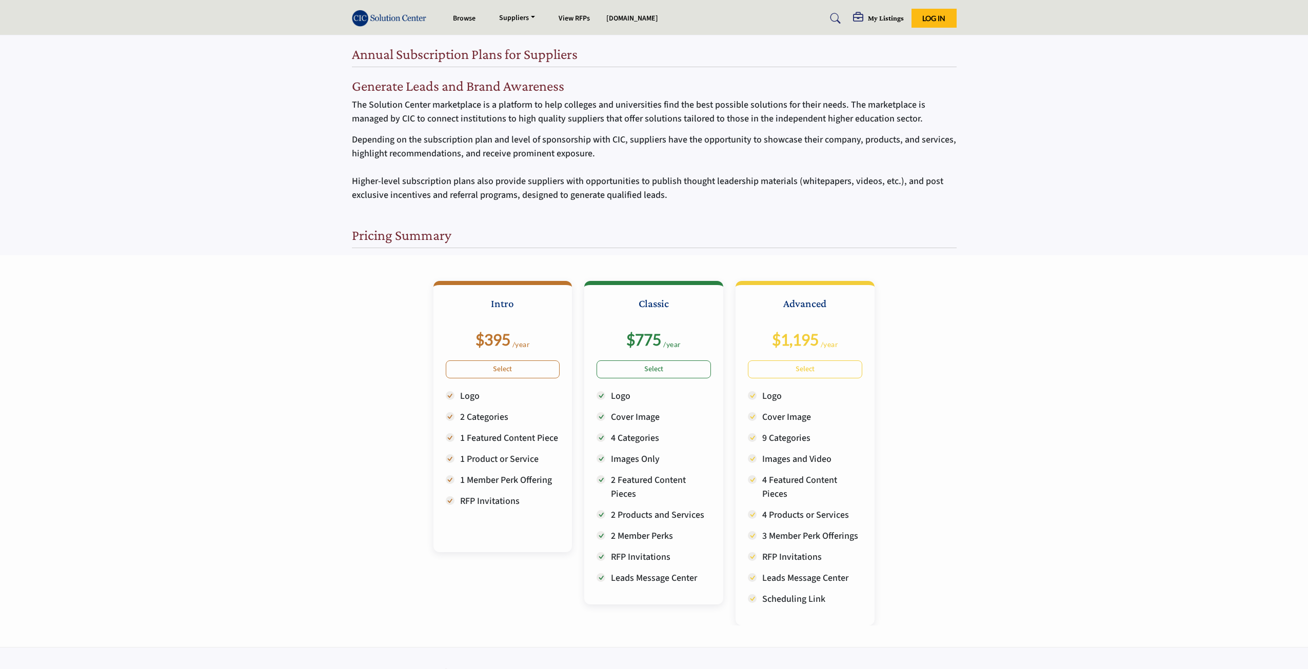  What do you see at coordinates (661, 487) in the screenshot?
I see `p: 2 Featured Content Pieces` at bounding box center [661, 487].